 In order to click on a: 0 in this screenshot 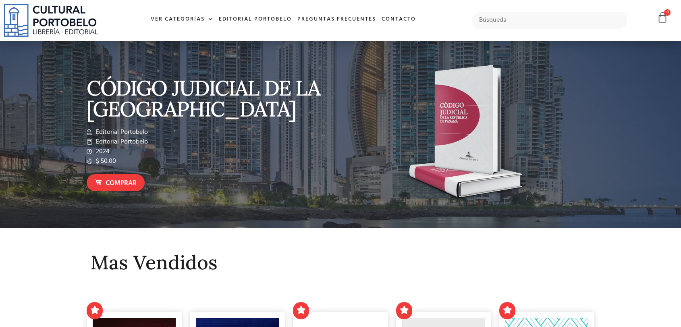, I will do `click(662, 17)`.